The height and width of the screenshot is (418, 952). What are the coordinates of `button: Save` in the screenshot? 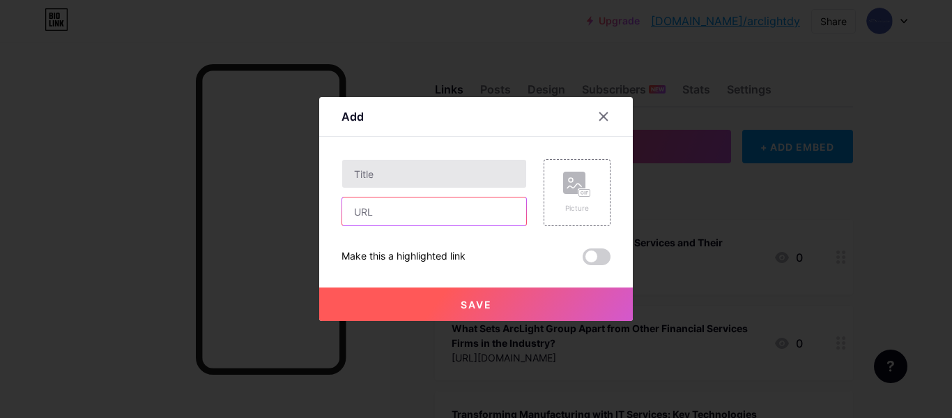 It's located at (476, 304).